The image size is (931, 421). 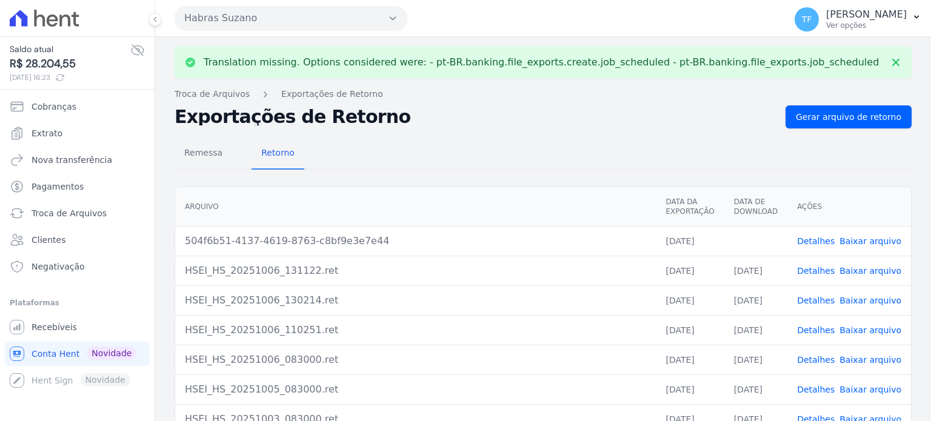 What do you see at coordinates (70, 49) in the screenshot?
I see `span: Saldo atual` at bounding box center [70, 49].